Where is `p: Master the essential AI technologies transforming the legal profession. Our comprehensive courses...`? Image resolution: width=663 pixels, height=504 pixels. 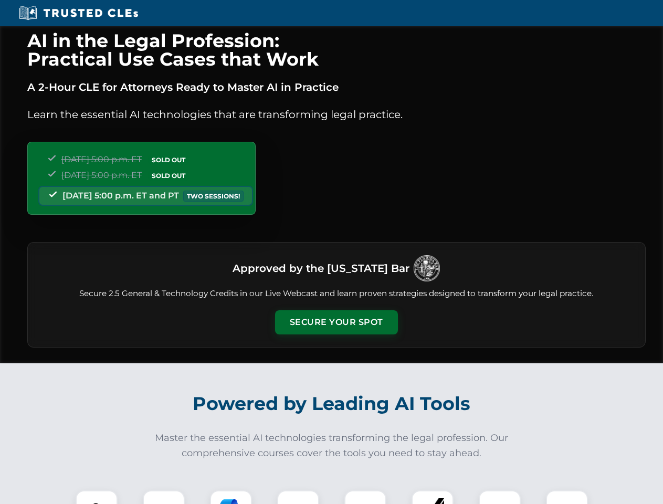 p: Master the essential AI technologies transforming the legal profession. Our comprehensive courses... is located at coordinates (332, 445).